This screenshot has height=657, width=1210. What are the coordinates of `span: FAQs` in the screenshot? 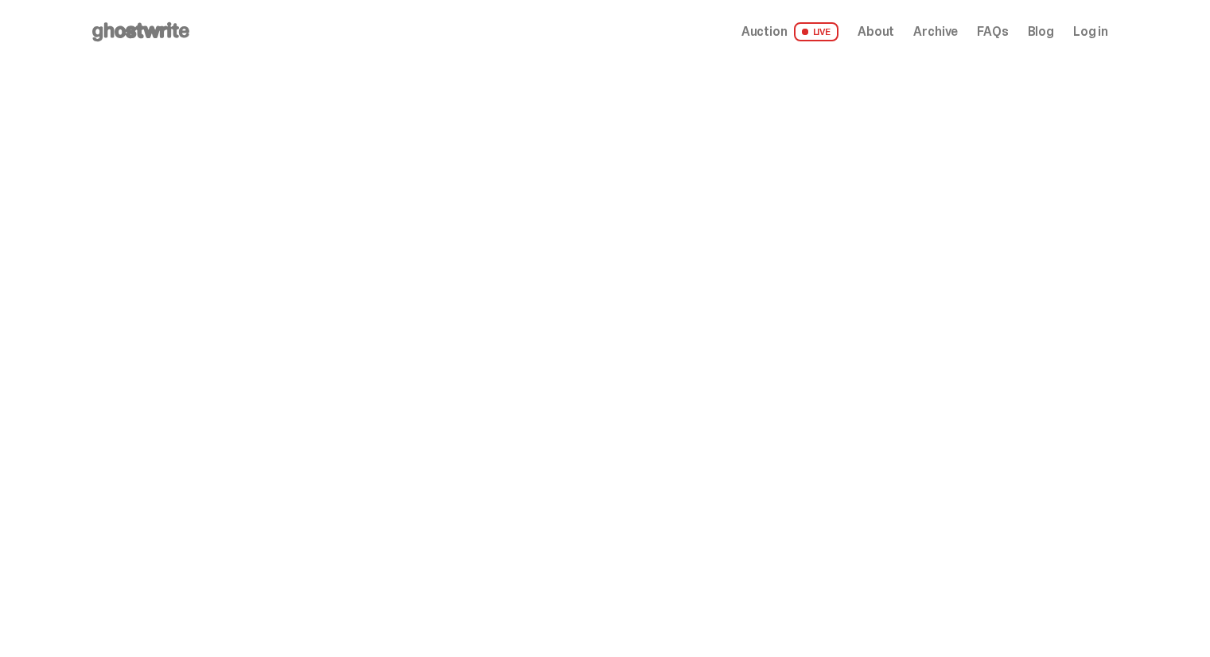 It's located at (992, 32).